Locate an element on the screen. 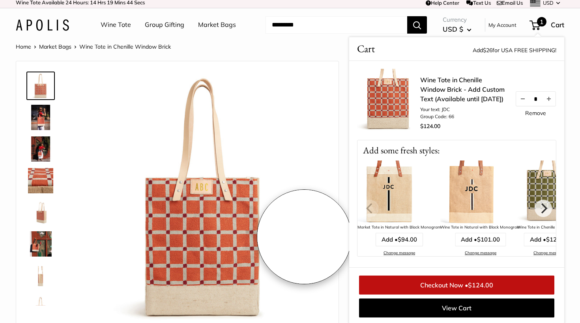  span: $26 is located at coordinates (488, 50).